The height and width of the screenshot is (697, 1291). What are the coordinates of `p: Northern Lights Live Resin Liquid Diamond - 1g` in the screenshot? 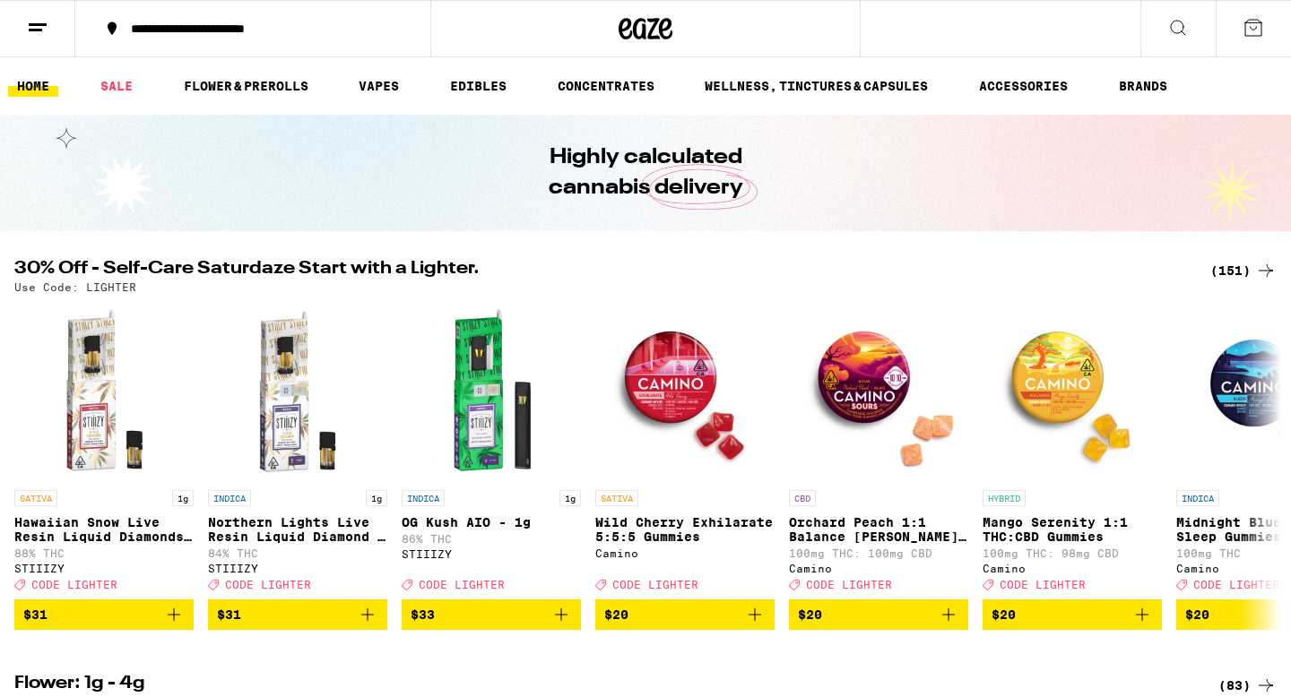 It's located at (298, 530).